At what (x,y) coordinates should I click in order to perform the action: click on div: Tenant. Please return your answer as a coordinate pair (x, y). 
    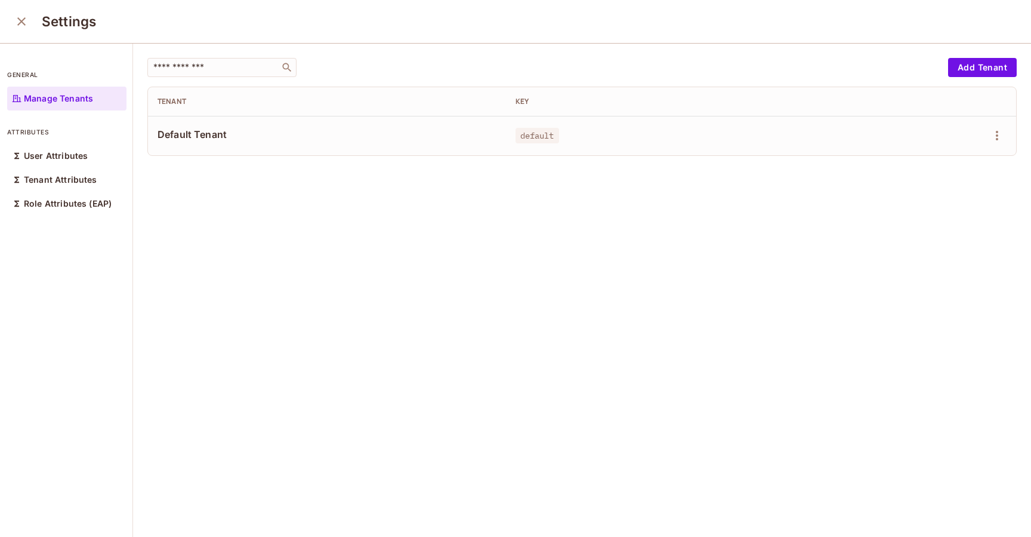
    Looking at the image, I should click on (327, 101).